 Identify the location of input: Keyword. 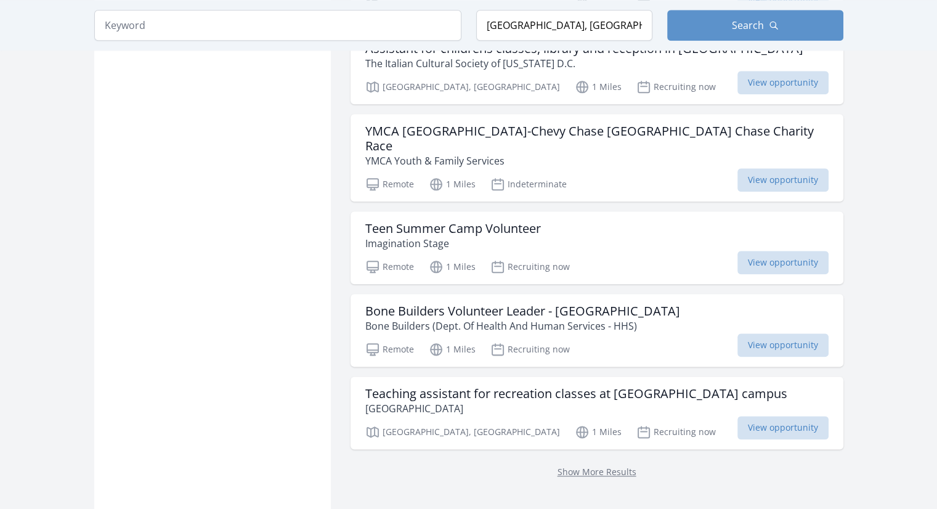
(278, 25).